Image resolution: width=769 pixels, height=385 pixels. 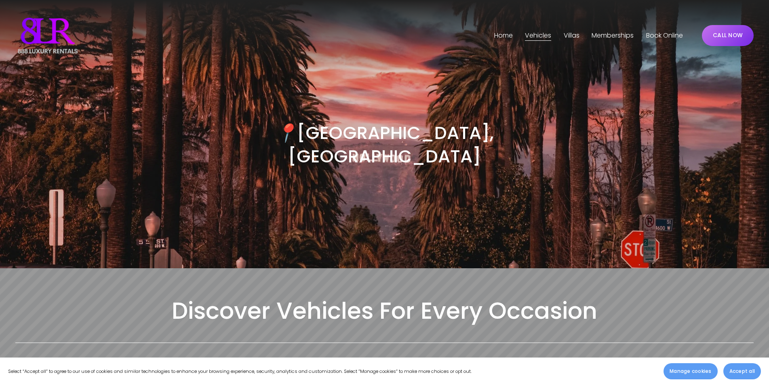 I want to click on span: Manage cookies, so click(x=690, y=371).